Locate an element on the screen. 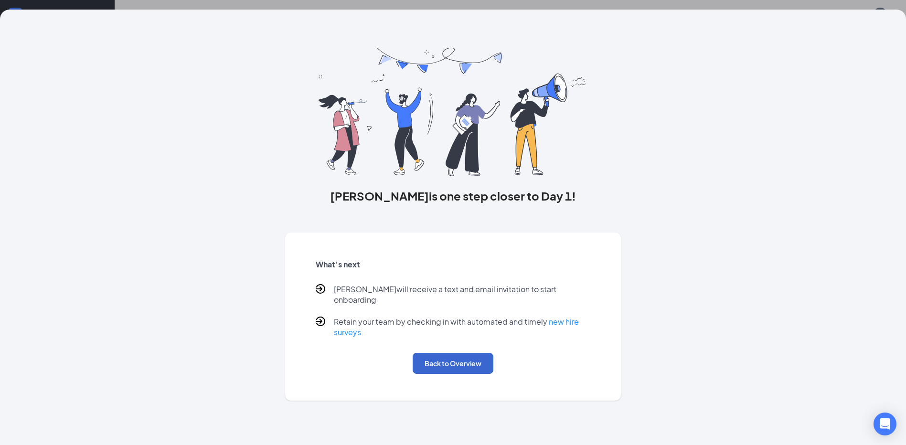  a: new hire surveys is located at coordinates (456, 327).